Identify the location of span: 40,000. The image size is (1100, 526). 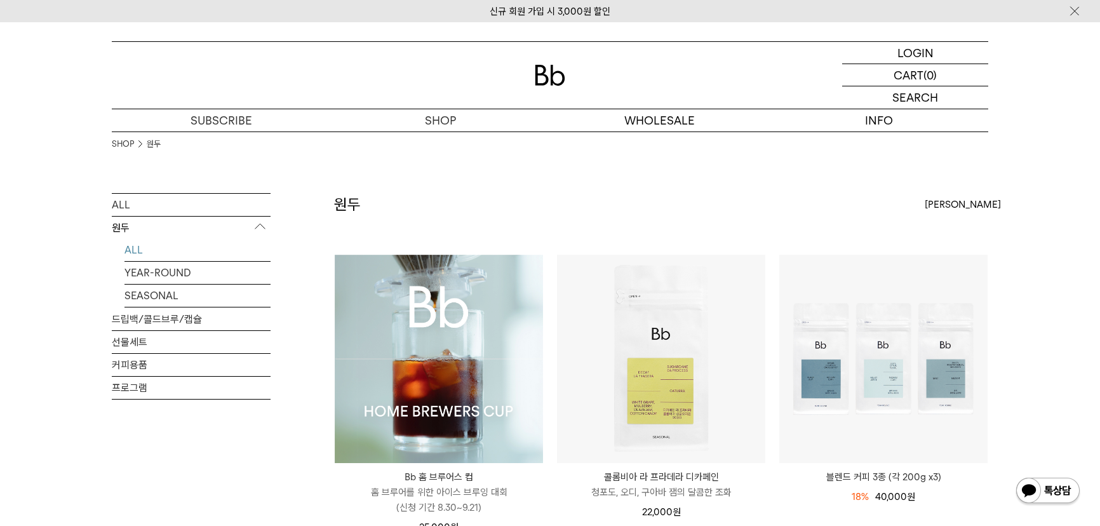
(895, 497).